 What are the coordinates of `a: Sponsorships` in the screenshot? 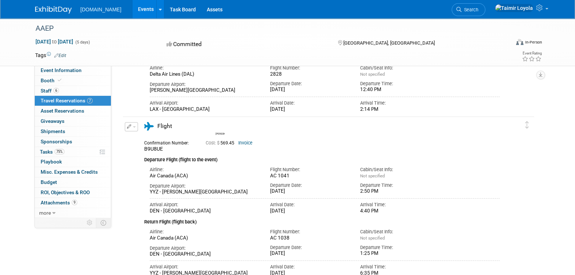 It's located at (73, 142).